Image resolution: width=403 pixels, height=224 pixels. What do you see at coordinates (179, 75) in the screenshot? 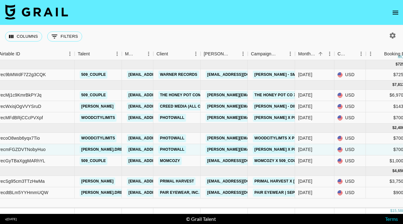
I see `a: Warner Records` at bounding box center [179, 75].